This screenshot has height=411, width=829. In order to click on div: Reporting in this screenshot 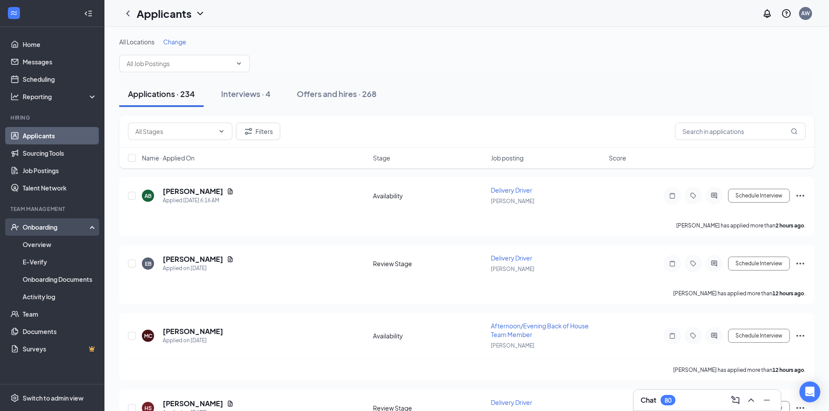, I will do `click(60, 97)`.